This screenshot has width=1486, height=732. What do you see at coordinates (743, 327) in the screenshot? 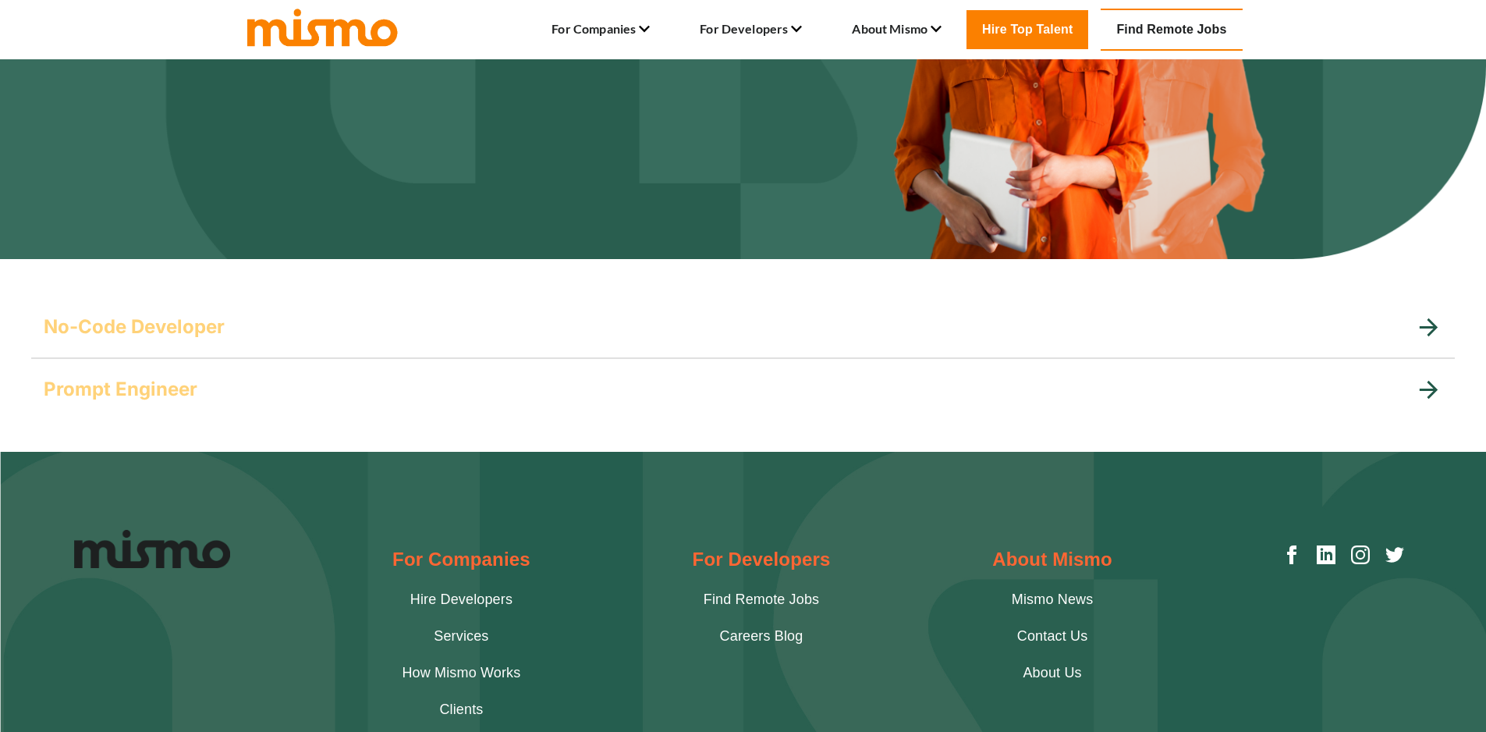
I see `div: No-Code Developer` at bounding box center [743, 327].